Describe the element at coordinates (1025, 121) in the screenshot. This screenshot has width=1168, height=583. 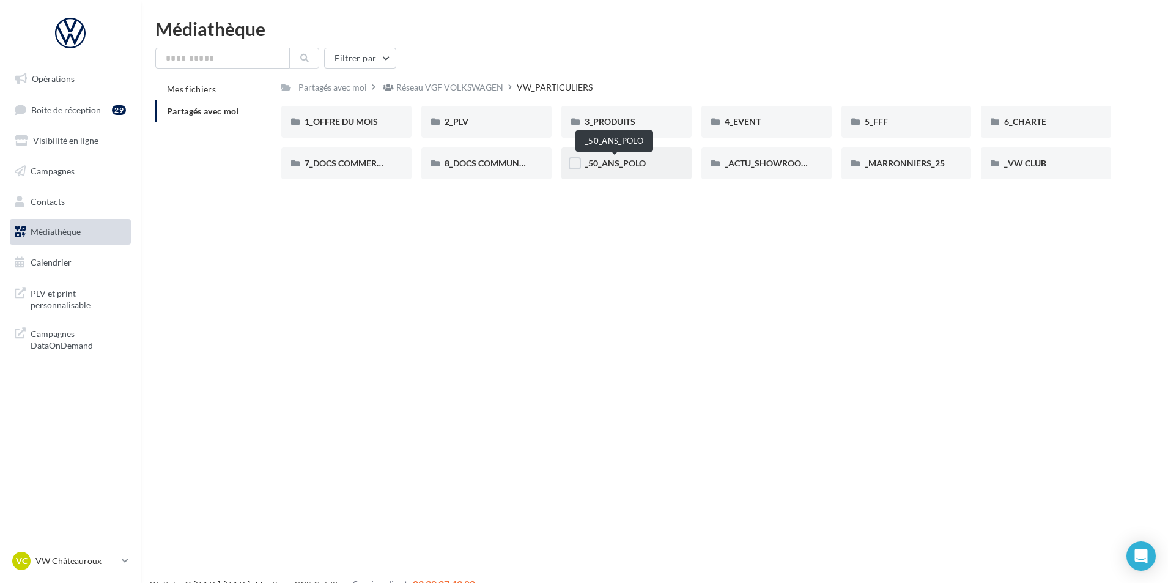
I see `span: 6_CHARTE` at that location.